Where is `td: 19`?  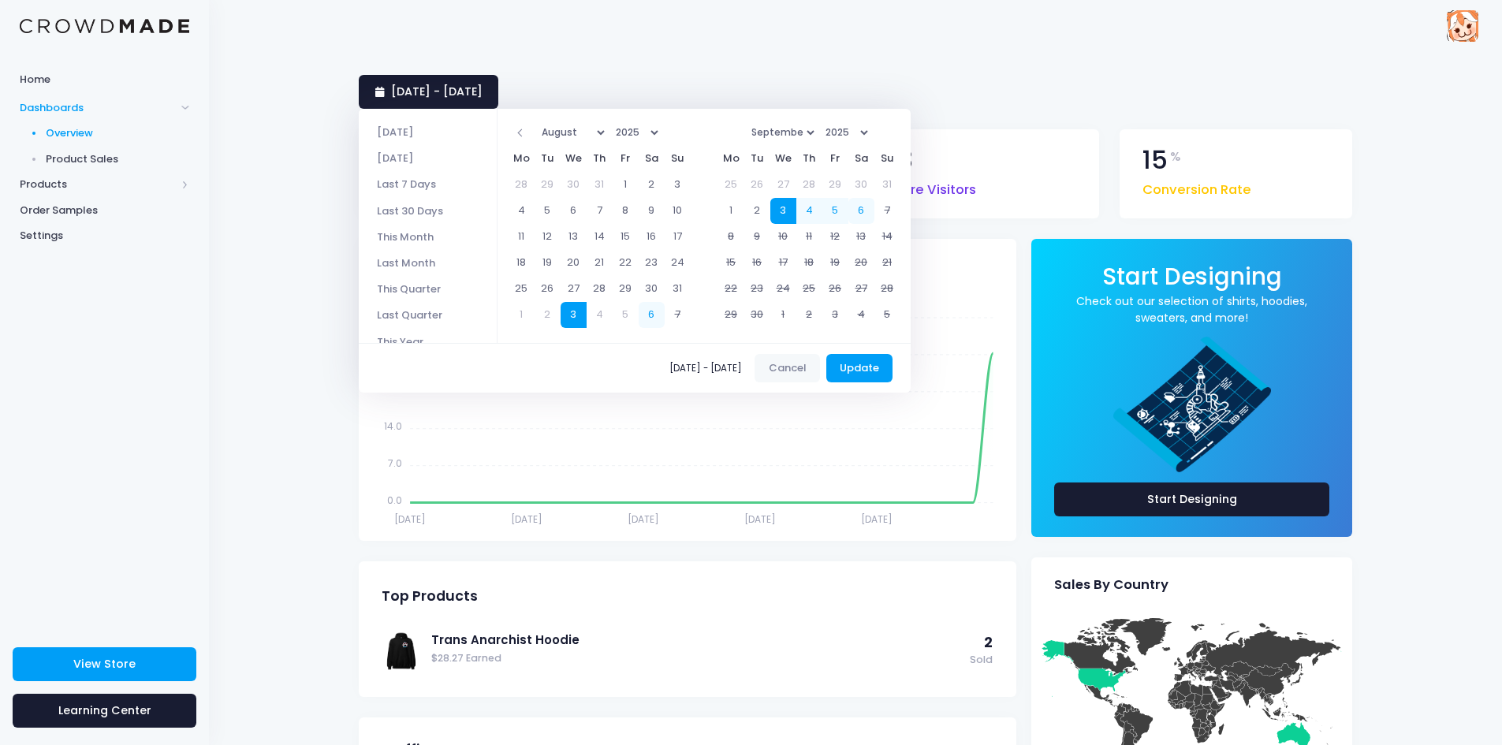
td: 19 is located at coordinates (835, 262).